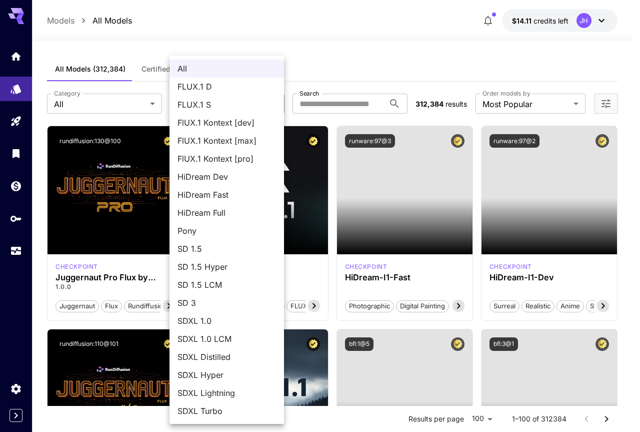 The image size is (640, 432). Describe the element at coordinates (227, 303) in the screenshot. I see `span: SD 3` at that location.